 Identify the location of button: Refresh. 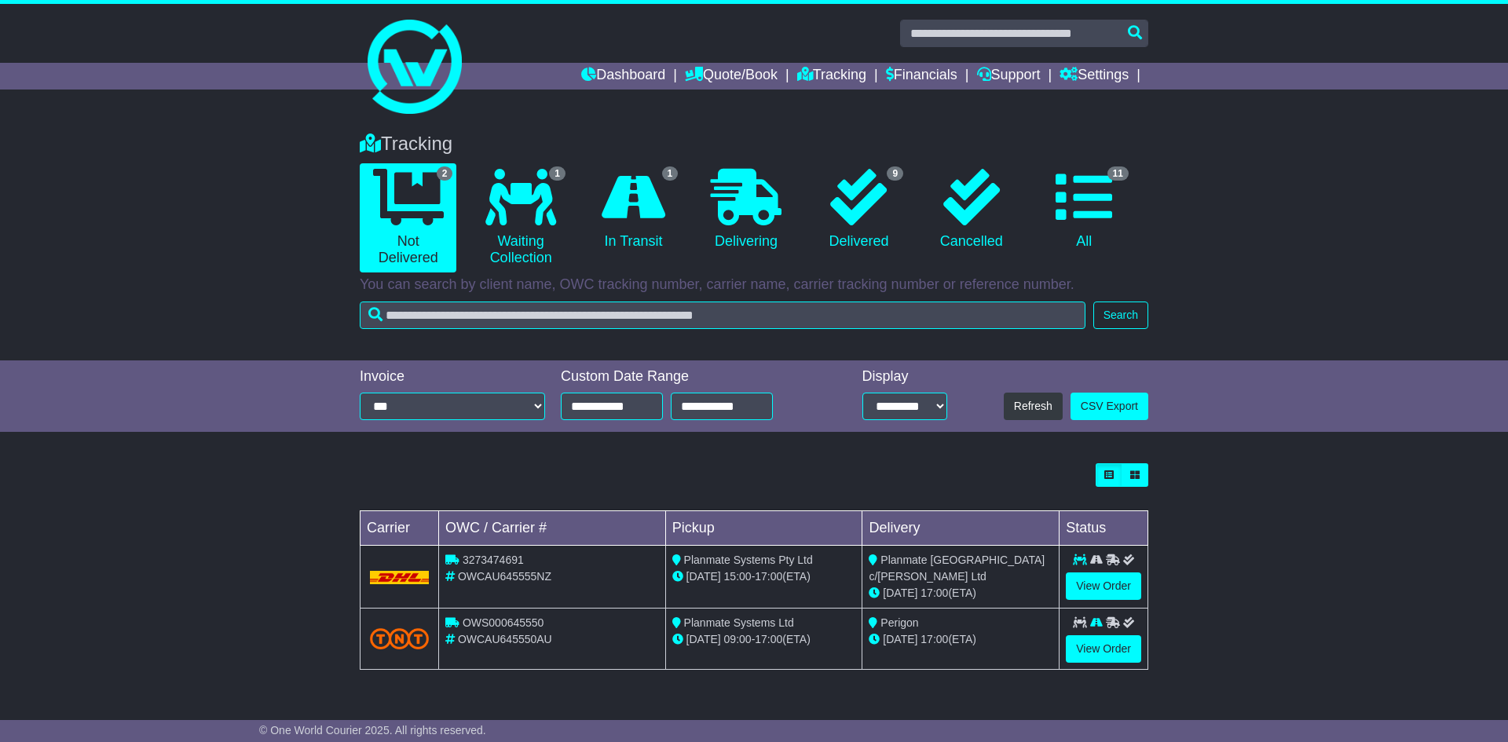
(1033, 406).